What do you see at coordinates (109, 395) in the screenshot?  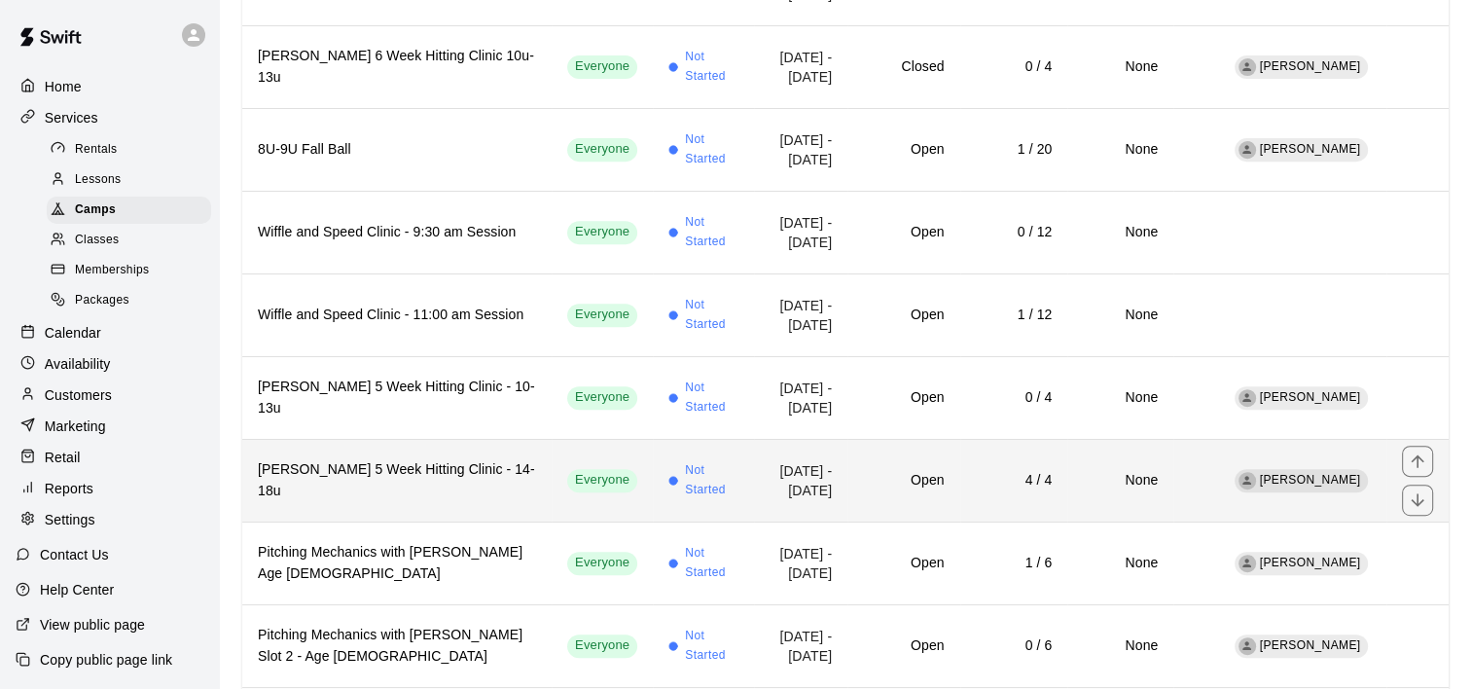 I see `a: Customers` at bounding box center [109, 395].